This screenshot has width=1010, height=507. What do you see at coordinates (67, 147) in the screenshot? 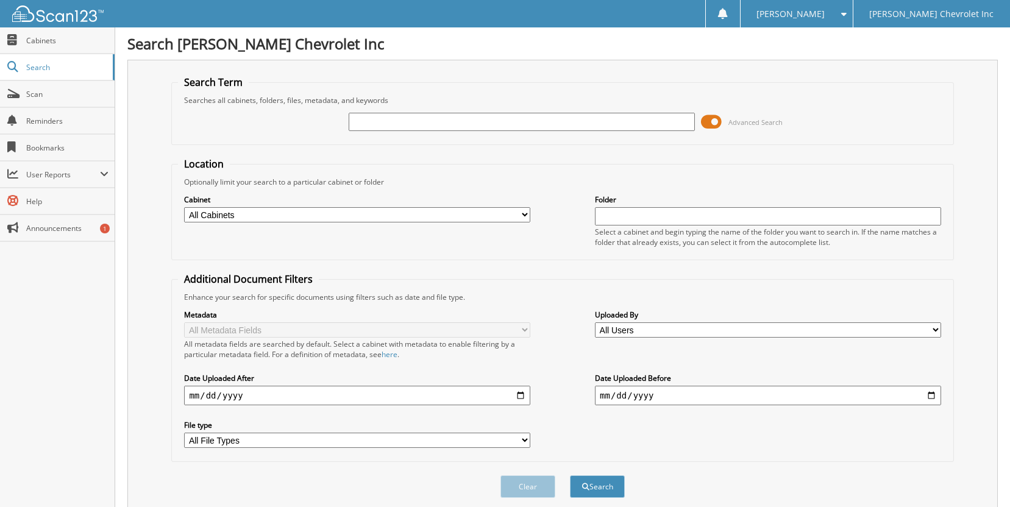
I see `span: Bookmarks` at bounding box center [67, 147].